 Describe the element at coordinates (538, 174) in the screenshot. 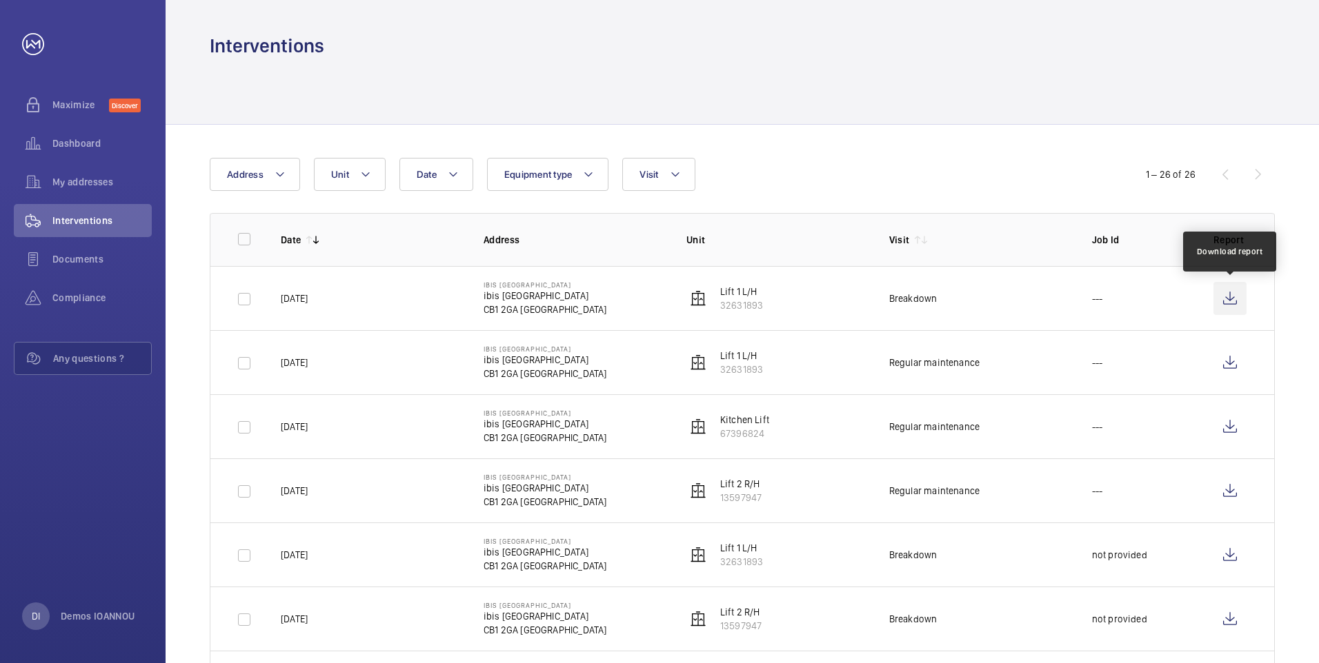

I see `span: Equipment type` at that location.